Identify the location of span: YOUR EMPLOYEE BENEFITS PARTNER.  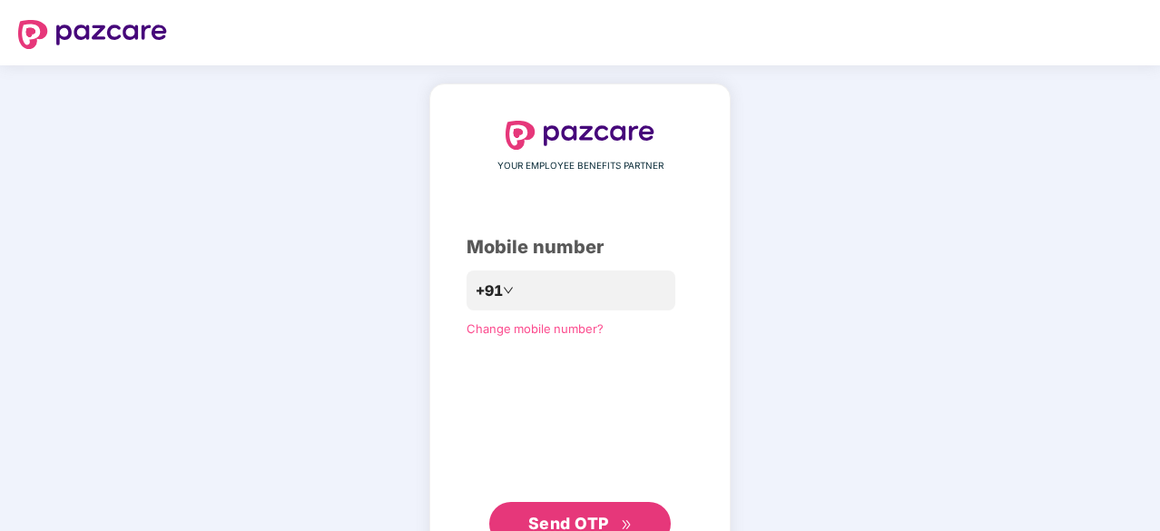
(580, 166).